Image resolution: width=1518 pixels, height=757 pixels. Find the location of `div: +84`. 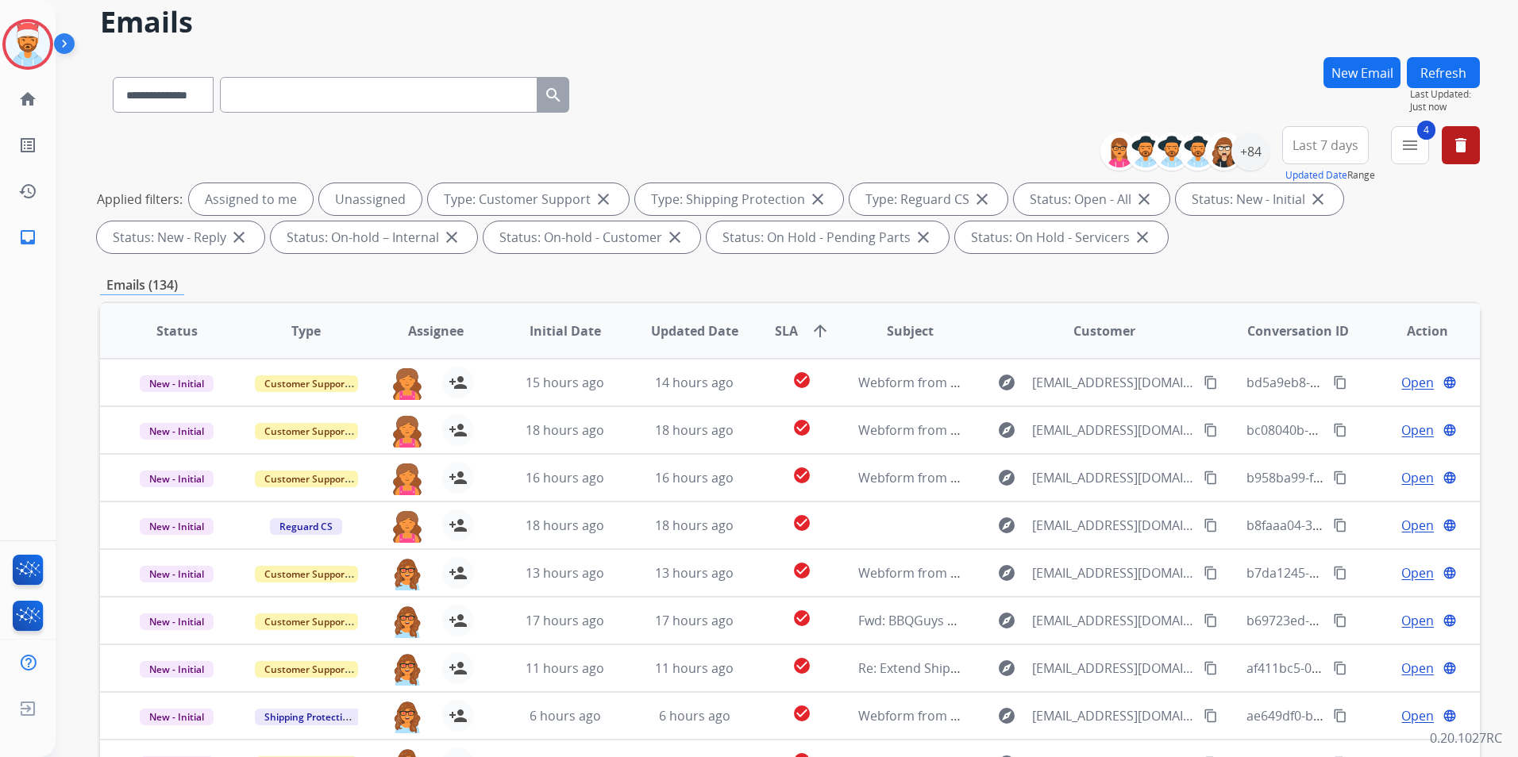

div: +84 is located at coordinates (1250, 152).